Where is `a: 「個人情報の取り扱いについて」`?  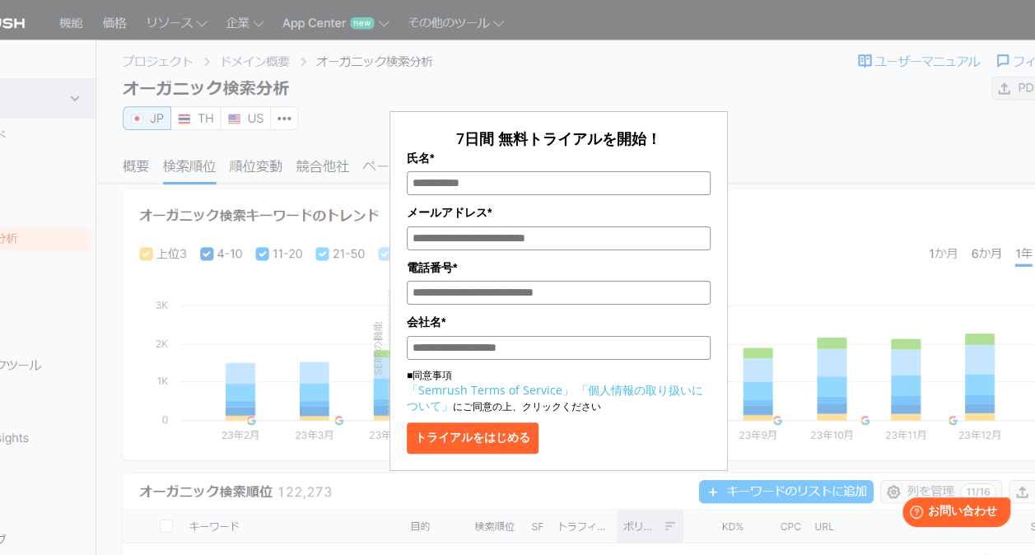 a: 「個人情報の取り扱いについて」 is located at coordinates (555, 398).